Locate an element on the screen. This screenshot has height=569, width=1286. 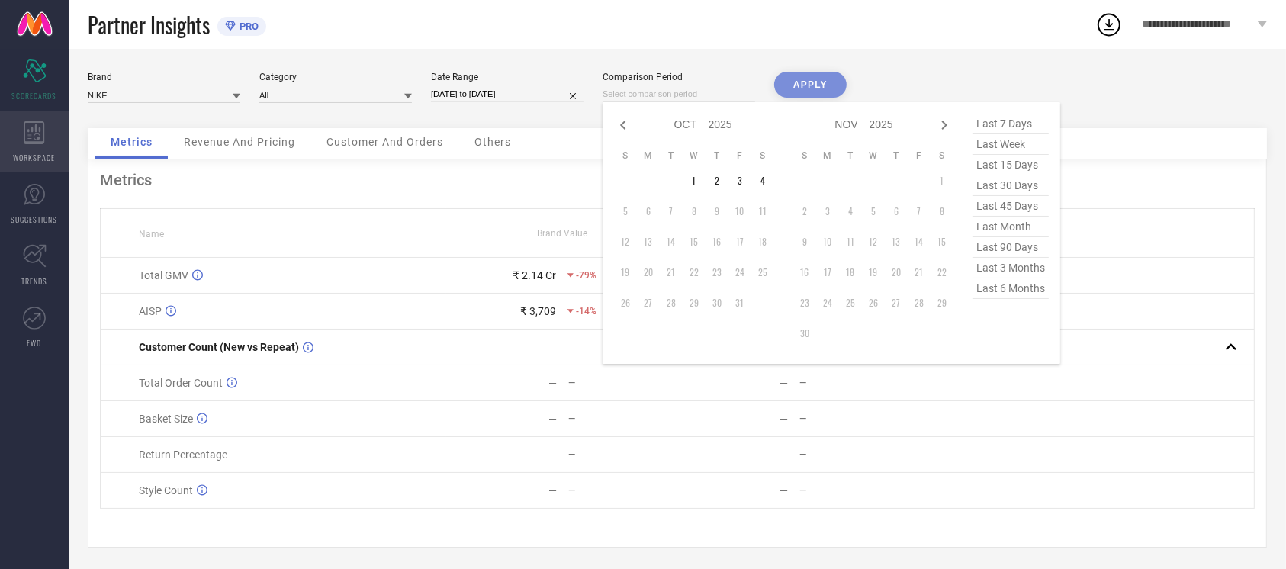
span: SCORECARDS is located at coordinates (34, 95).